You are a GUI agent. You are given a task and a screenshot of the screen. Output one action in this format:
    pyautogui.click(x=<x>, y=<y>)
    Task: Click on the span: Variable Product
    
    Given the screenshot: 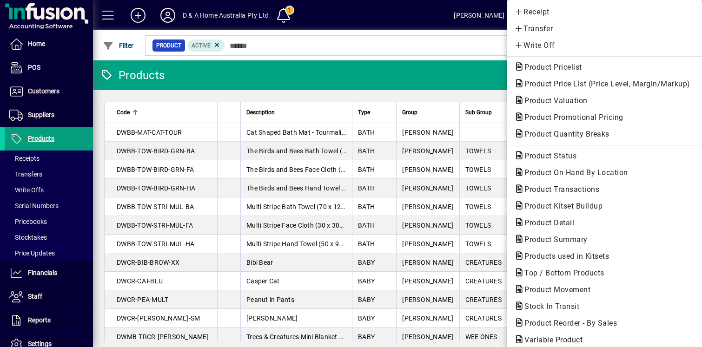 What is the action you would take?
    pyautogui.click(x=550, y=340)
    